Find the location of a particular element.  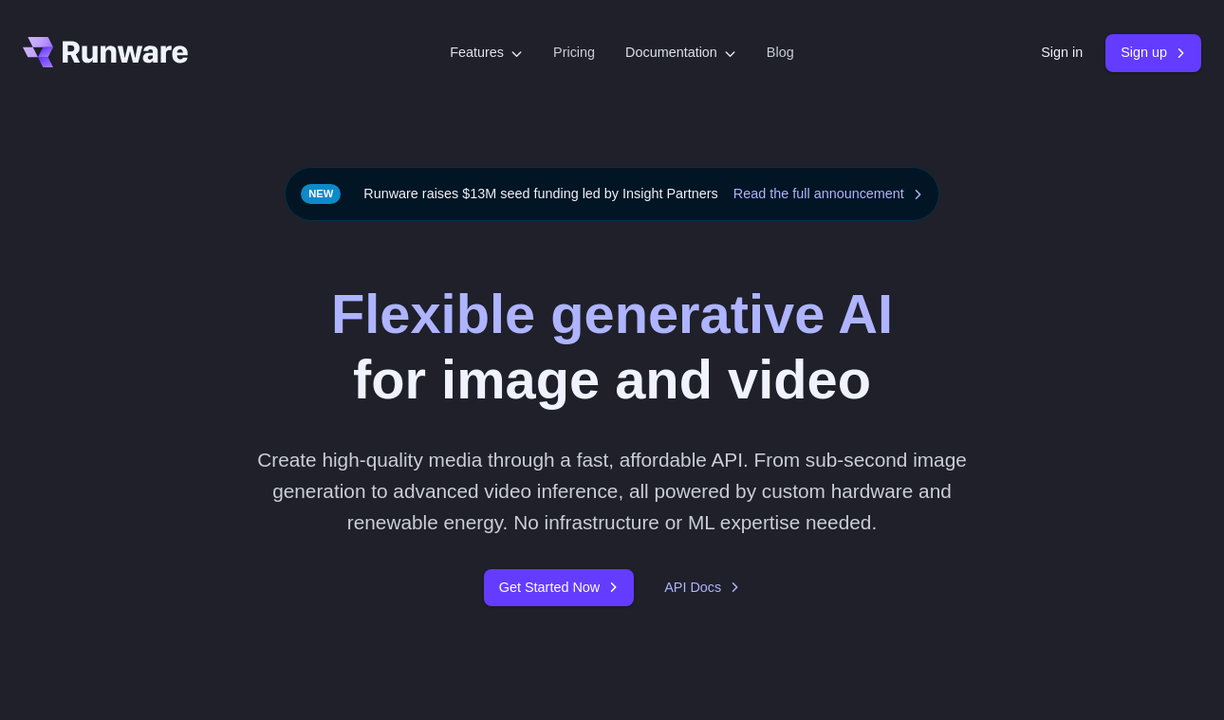

a: Pricing is located at coordinates (574, 52).